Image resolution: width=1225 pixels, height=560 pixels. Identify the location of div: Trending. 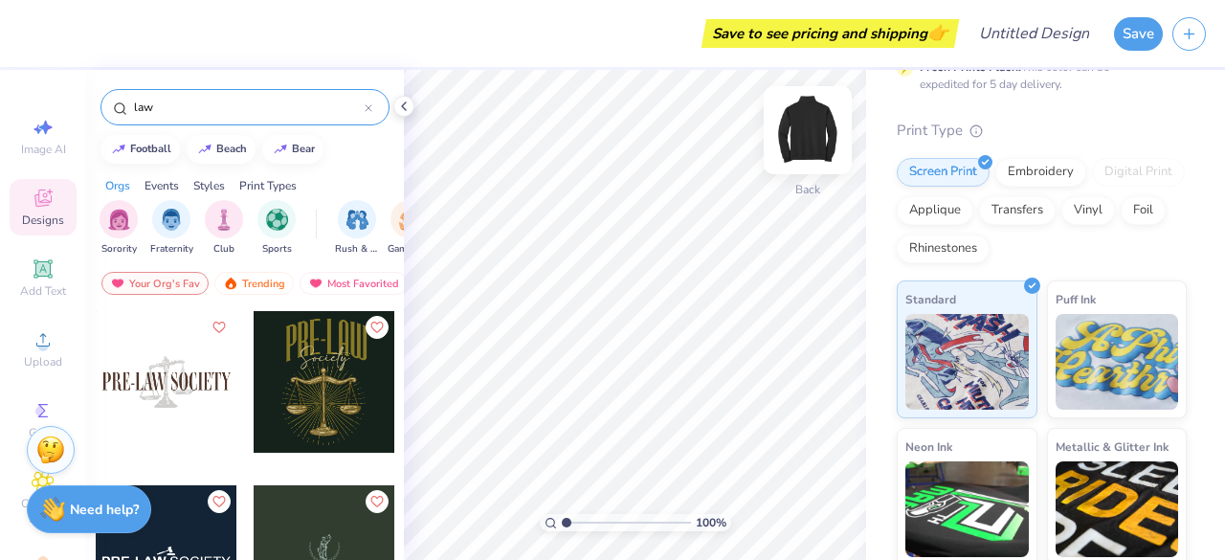
(254, 283).